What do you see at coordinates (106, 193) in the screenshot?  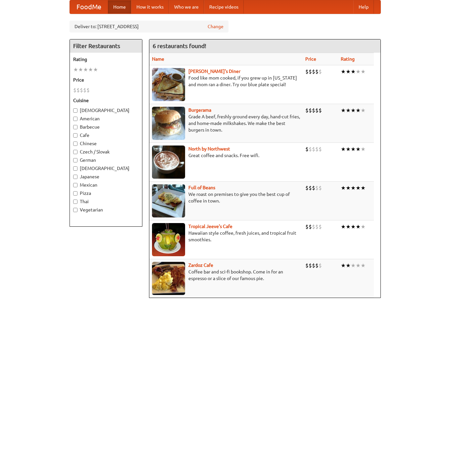 I see `label: Pizza` at bounding box center [106, 193].